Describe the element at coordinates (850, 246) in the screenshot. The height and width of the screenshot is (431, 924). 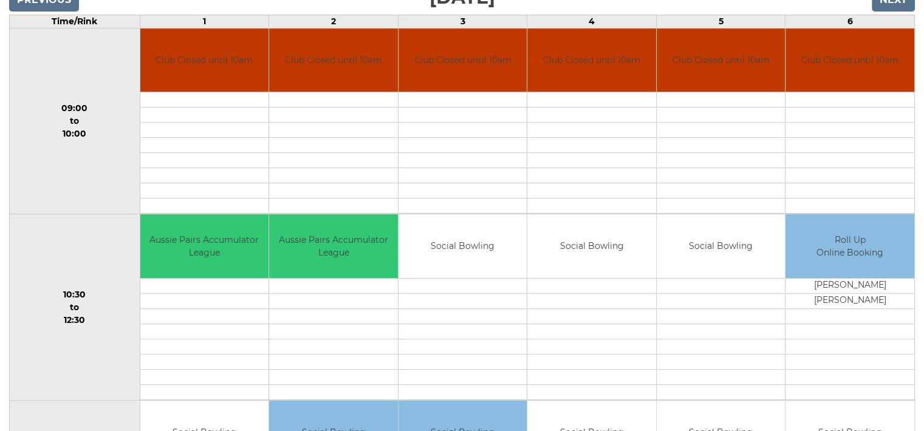
I see `td: Roll Up Online Booking` at that location.